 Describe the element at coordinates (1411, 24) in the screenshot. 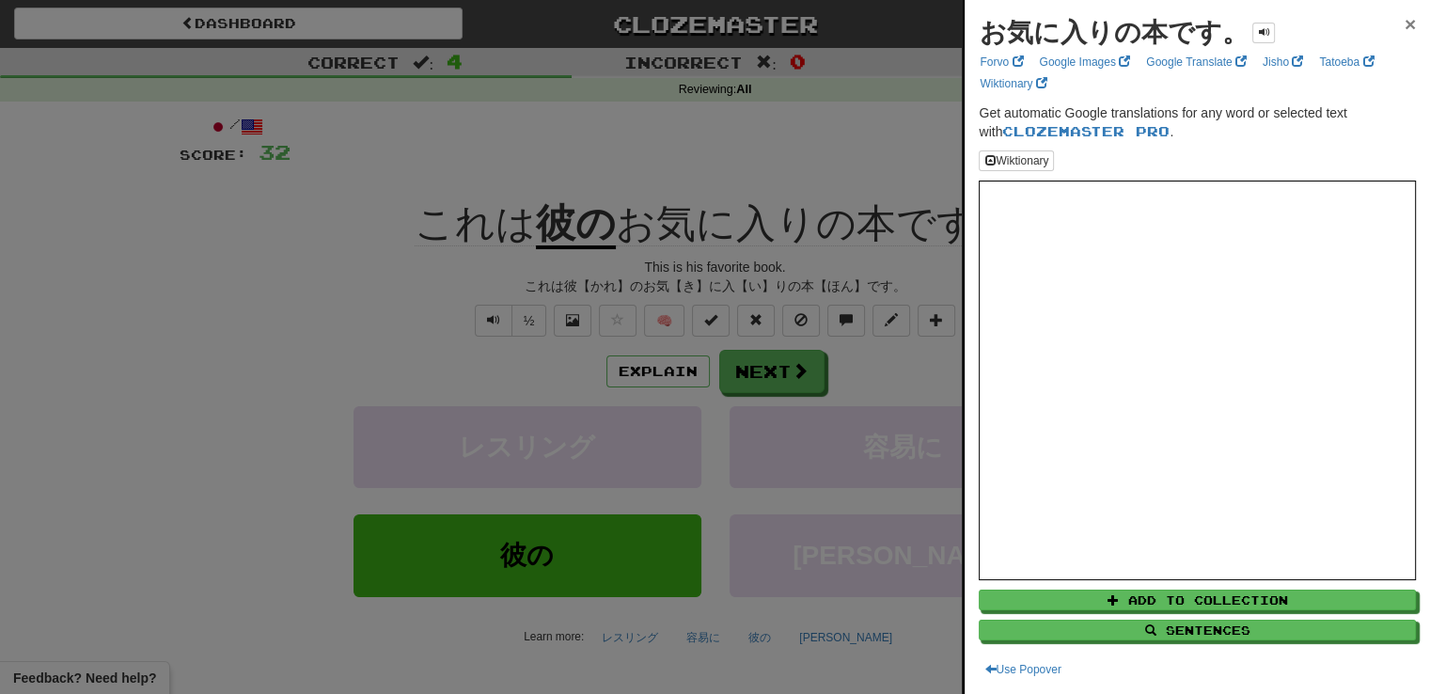

I see `button: Close` at that location.